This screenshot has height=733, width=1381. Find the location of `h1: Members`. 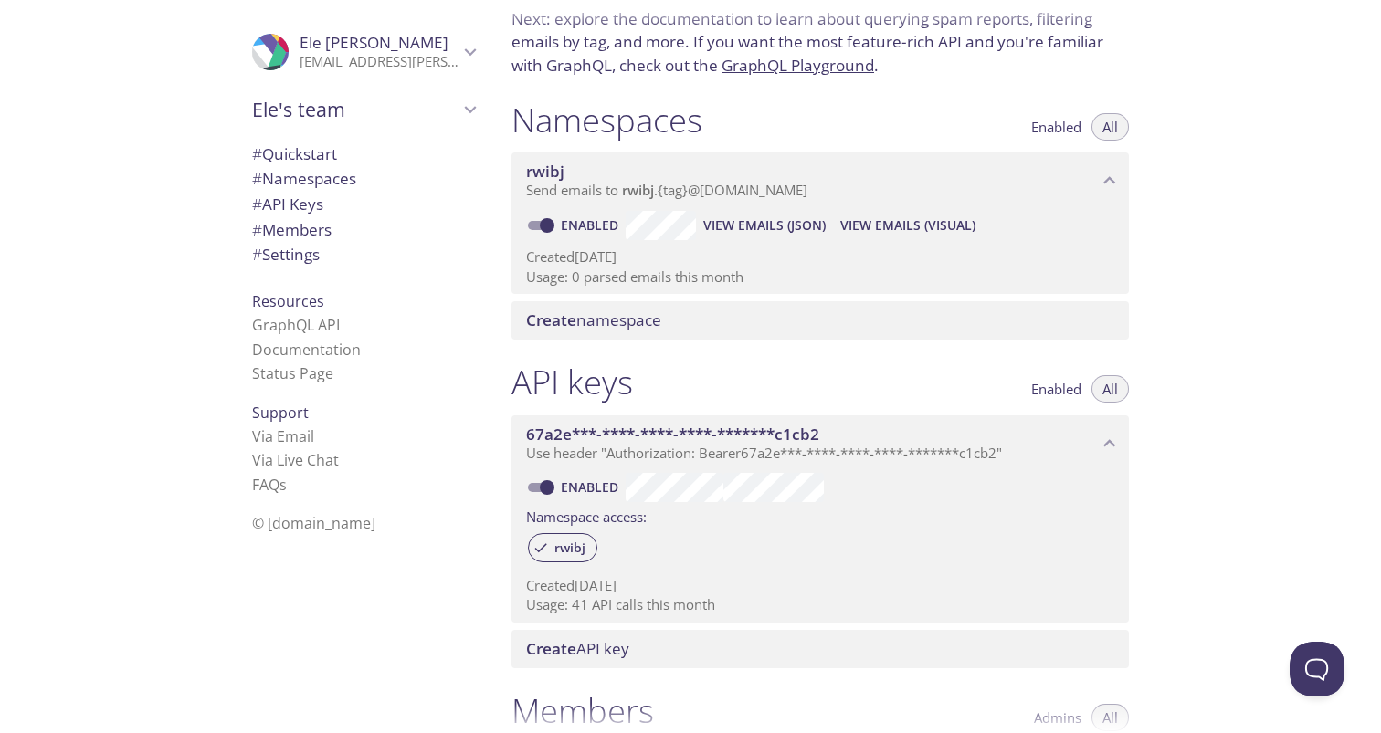

h1: Members is located at coordinates (583, 710).